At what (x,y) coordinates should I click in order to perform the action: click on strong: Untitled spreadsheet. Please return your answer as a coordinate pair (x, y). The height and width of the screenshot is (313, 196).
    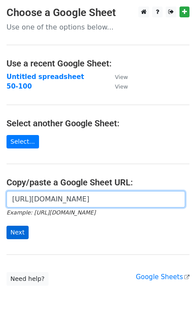
    Looking at the image, I should click on (45, 77).